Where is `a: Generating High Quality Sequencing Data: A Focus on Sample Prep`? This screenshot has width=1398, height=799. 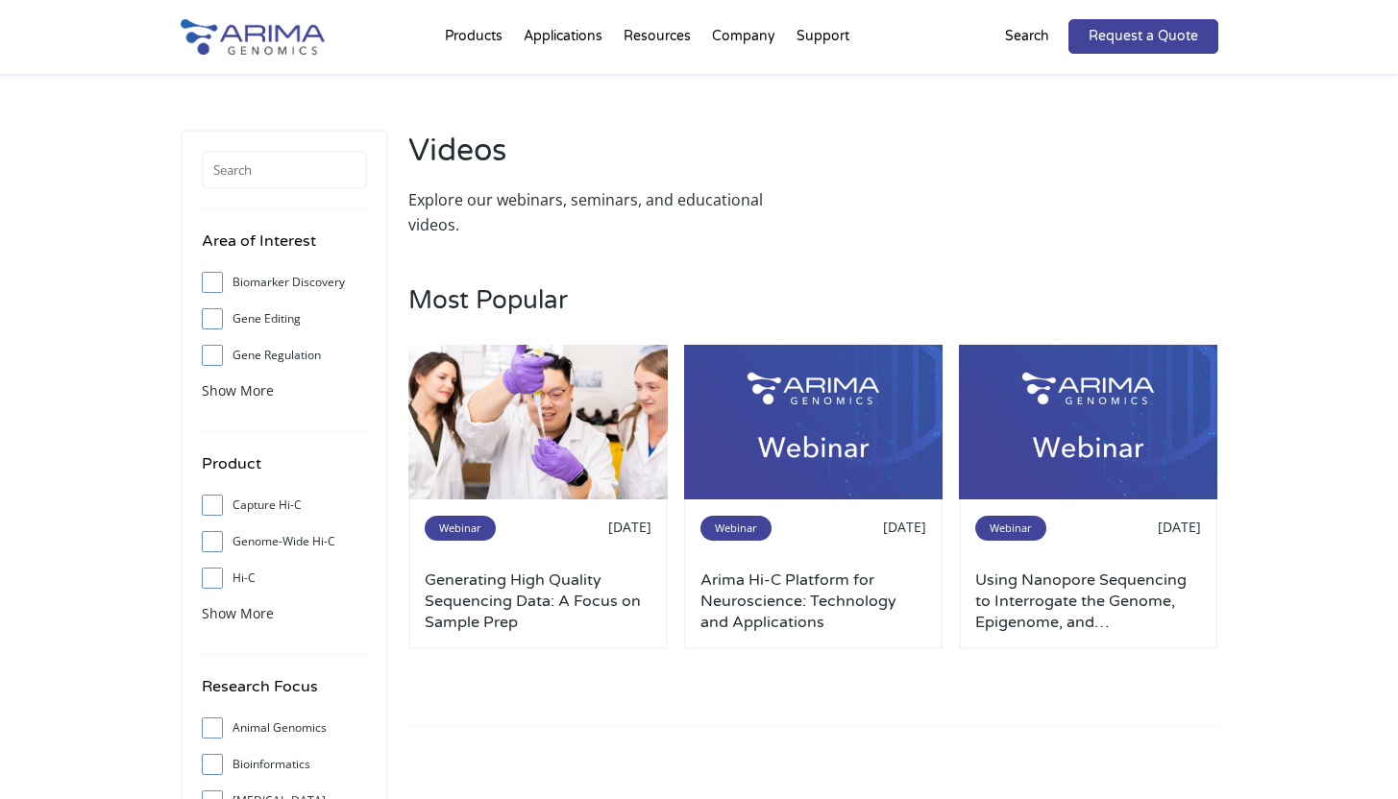
a: Generating High Quality Sequencing Data: A Focus on Sample Prep is located at coordinates (538, 602).